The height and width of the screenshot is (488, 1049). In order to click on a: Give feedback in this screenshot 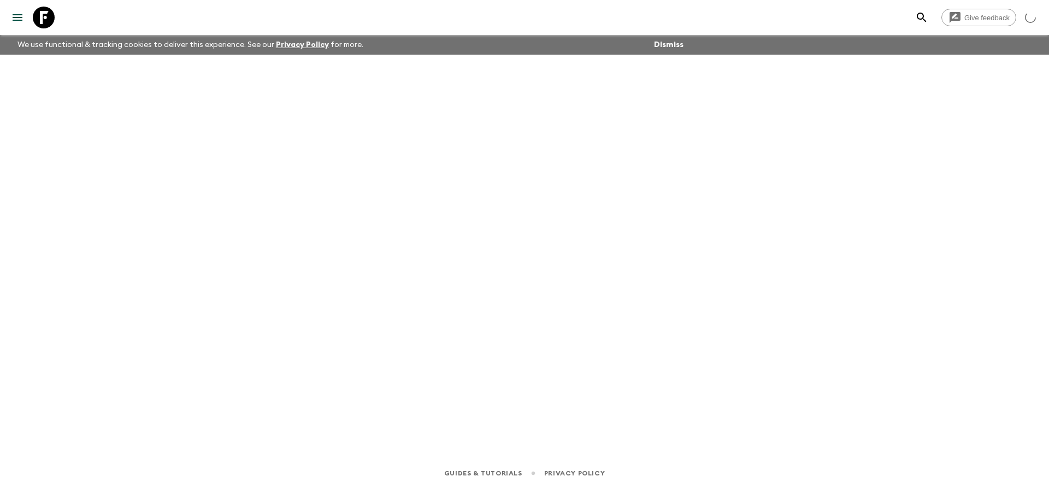, I will do `click(979, 17)`.